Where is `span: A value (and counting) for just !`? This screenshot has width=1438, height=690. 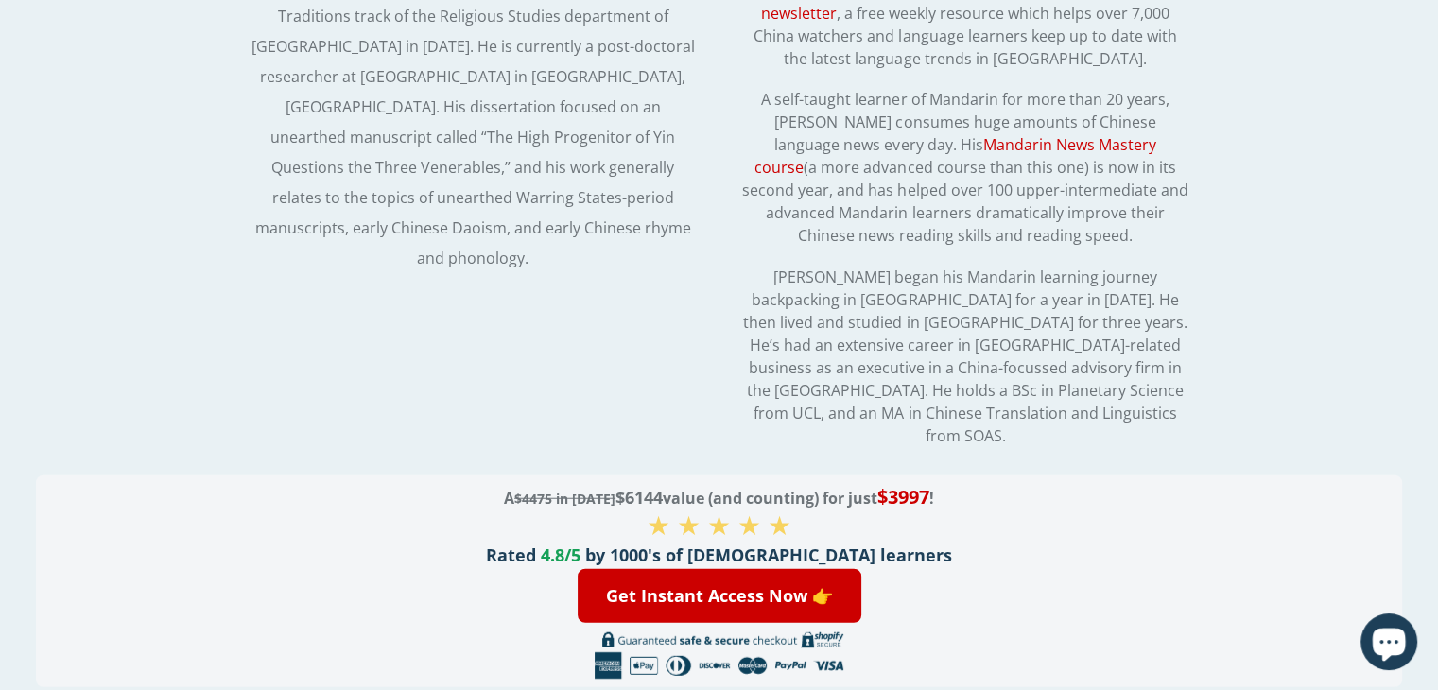
span: A value (and counting) for just ! is located at coordinates (719, 498).